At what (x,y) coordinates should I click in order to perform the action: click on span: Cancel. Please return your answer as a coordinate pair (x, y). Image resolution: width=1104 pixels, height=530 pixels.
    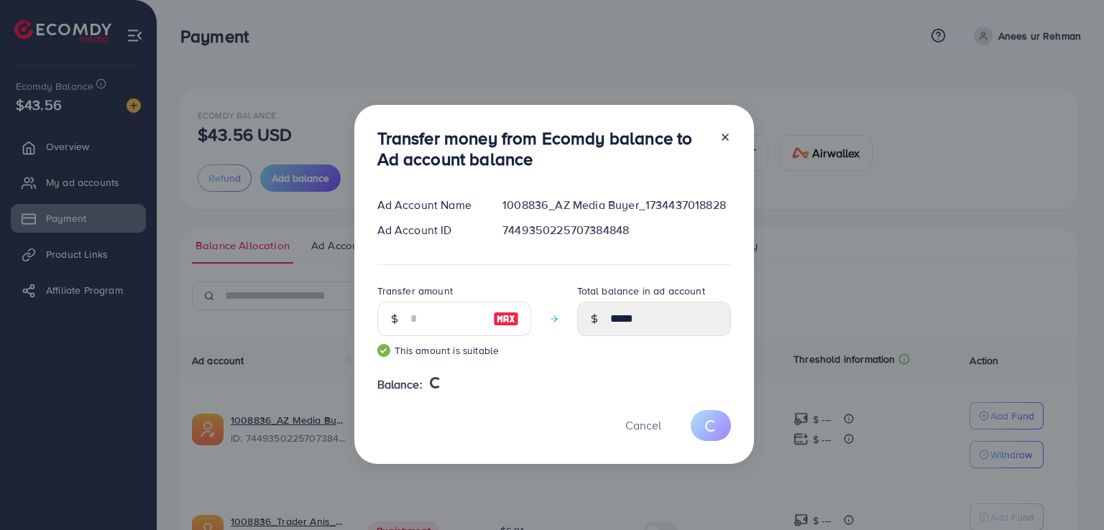
    Looking at the image, I should click on (643, 425).